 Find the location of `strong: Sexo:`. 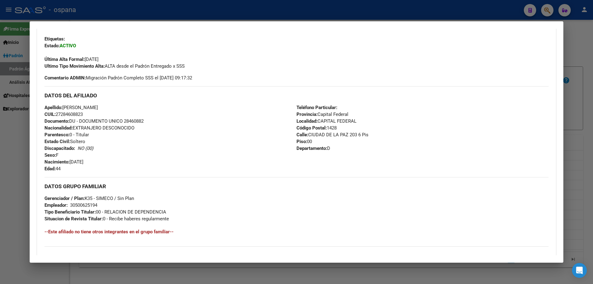

strong: Sexo: is located at coordinates (50, 155).